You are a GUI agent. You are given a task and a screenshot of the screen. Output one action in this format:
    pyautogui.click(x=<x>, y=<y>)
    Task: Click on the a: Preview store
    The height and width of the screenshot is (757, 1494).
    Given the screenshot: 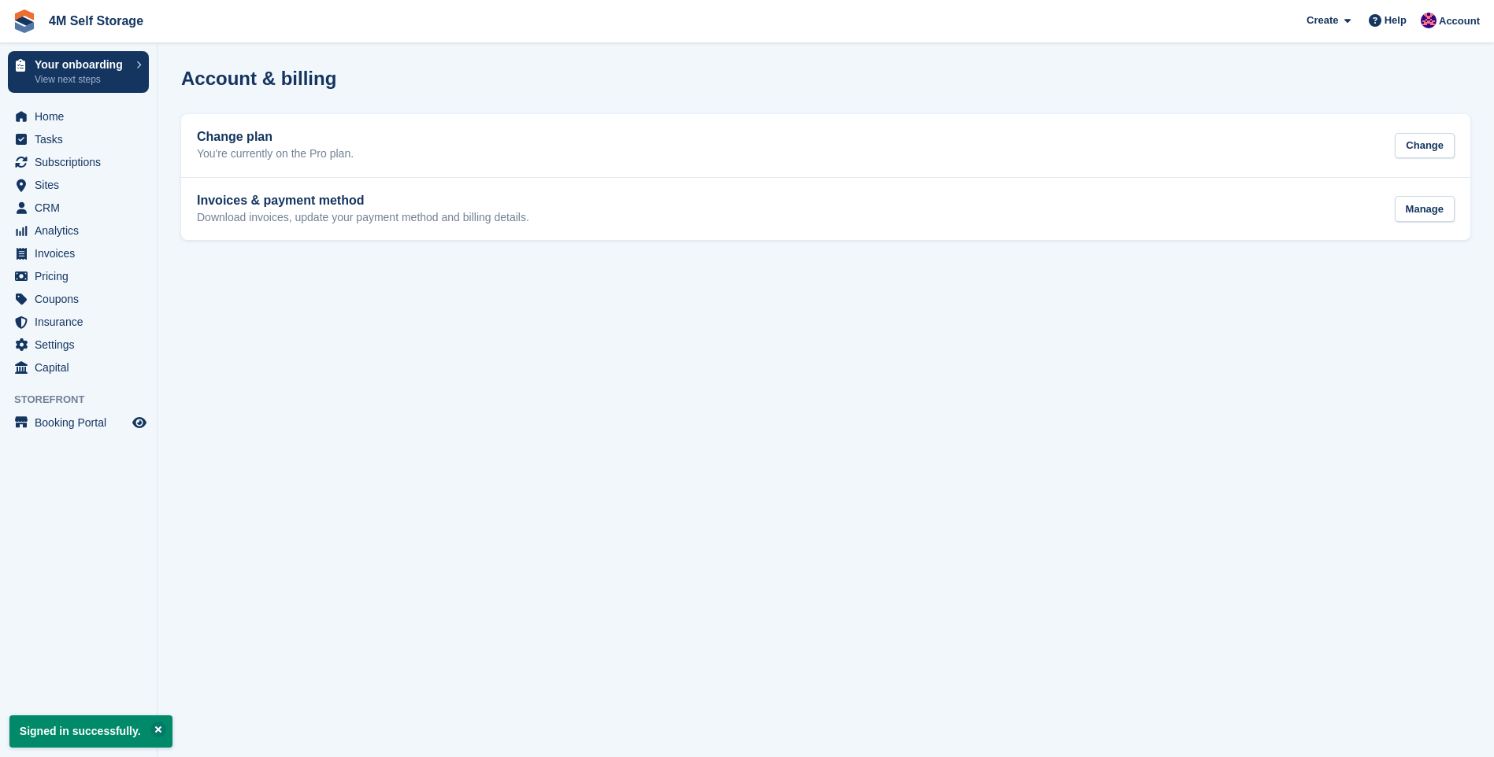 What is the action you would take?
    pyautogui.click(x=139, y=423)
    